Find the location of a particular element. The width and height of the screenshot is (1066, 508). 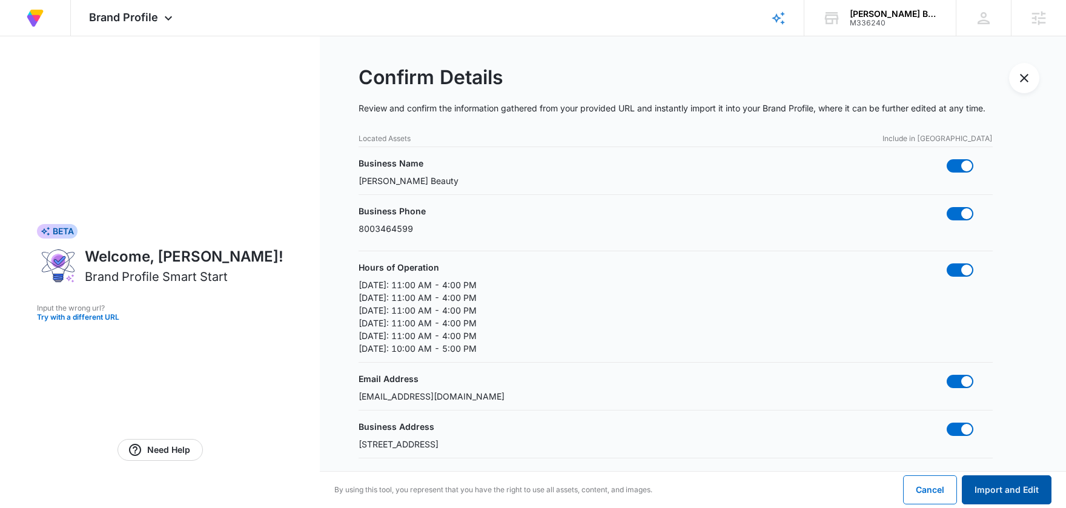

a: Need Help is located at coordinates (160, 450).